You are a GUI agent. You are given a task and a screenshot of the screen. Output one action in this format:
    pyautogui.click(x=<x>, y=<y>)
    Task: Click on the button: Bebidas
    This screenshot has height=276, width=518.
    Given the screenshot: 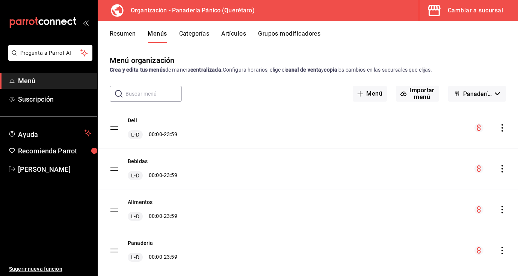 What is the action you would take?
    pyautogui.click(x=137, y=162)
    